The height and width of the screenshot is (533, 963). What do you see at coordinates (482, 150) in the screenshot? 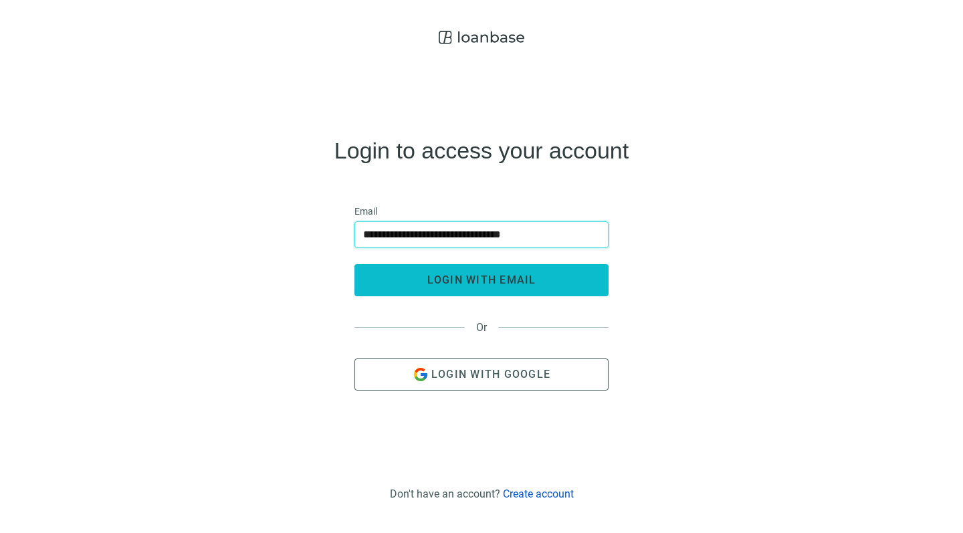
I see `h4: Login to access your account` at bounding box center [482, 150].